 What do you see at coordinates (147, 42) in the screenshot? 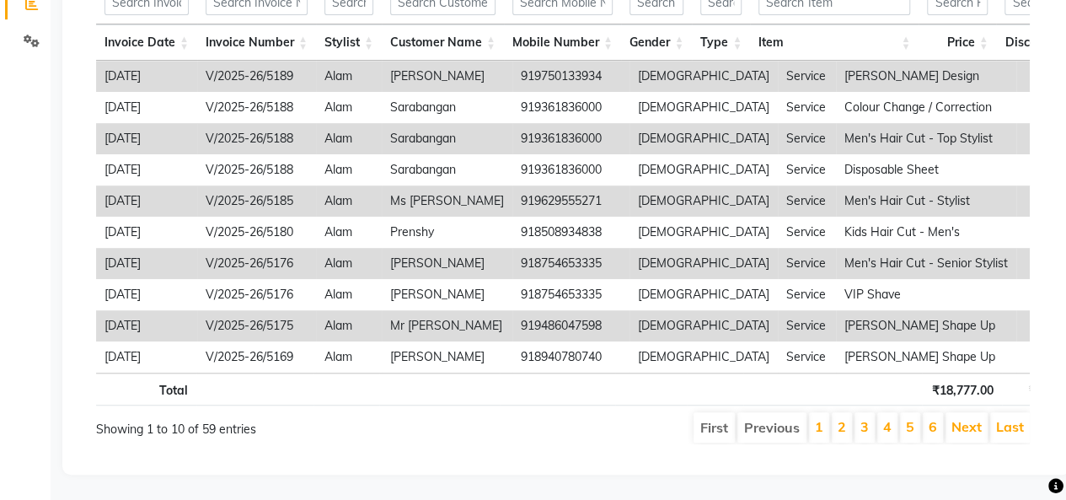
I see `th: Invoice Date: activate to sort column ascending` at bounding box center [147, 42].